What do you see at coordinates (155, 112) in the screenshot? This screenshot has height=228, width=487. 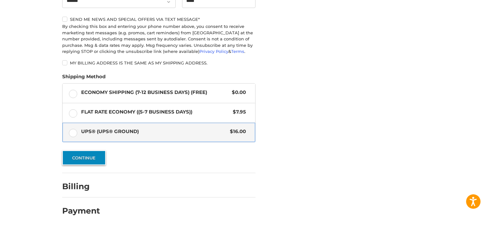 I see `span: Flat Rate Economy ((5-7 Business Days))` at bounding box center [155, 112].